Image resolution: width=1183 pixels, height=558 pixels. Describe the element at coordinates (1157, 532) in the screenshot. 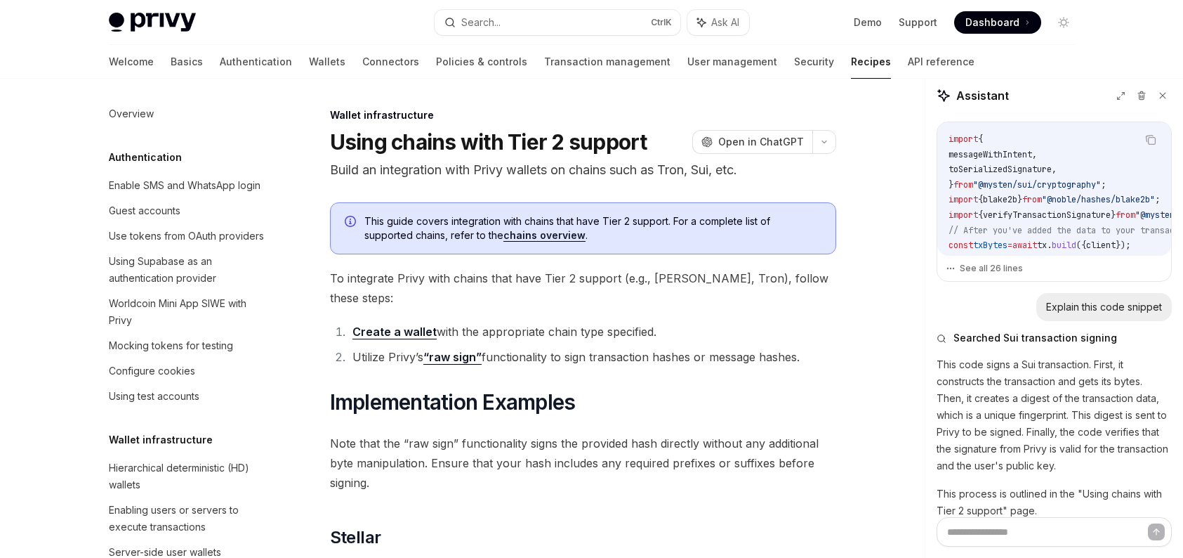

I see `button: Send message` at that location.